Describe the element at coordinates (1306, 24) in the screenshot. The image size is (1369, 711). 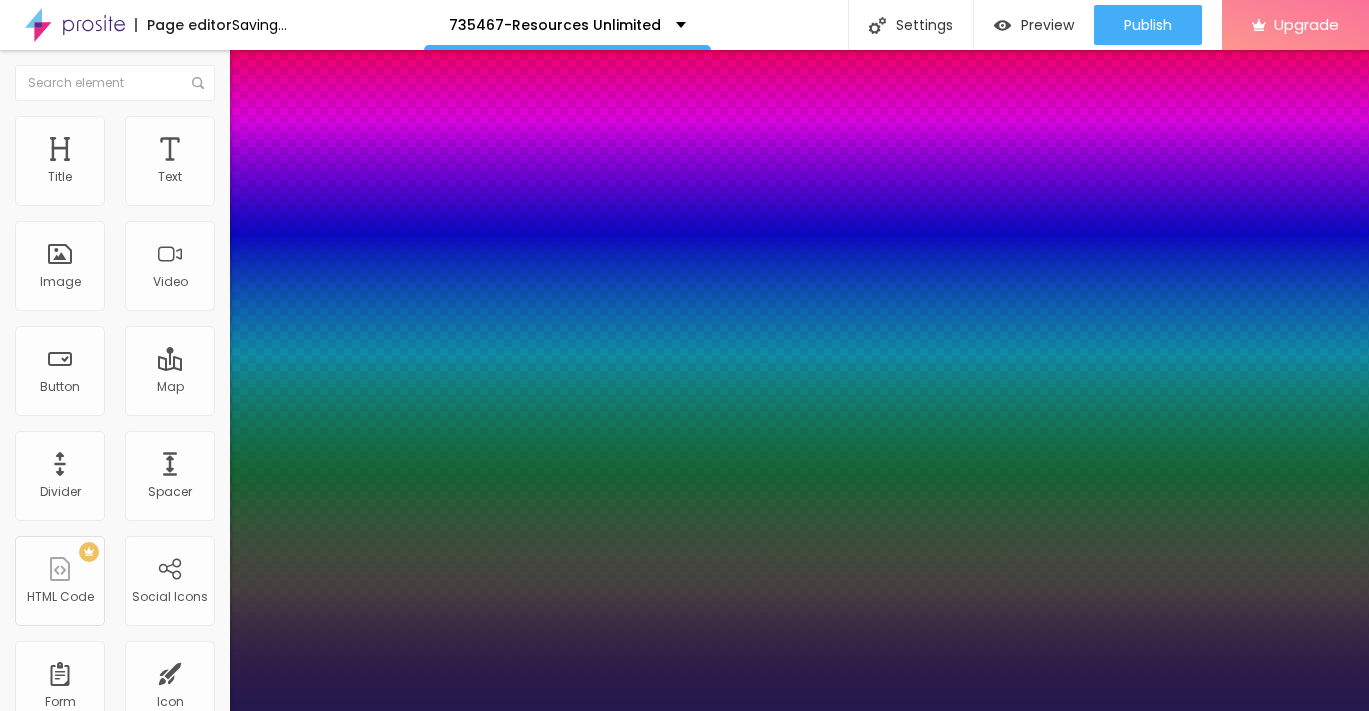
I see `span: Upgrade` at that location.